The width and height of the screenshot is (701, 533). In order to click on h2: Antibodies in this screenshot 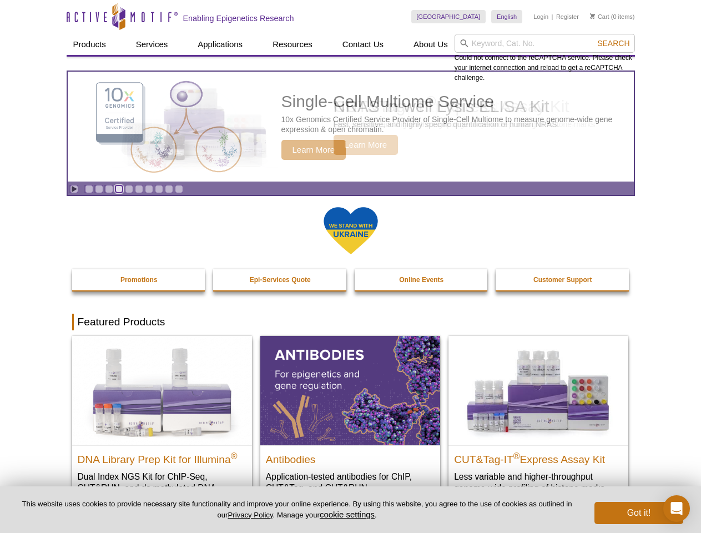, I will do `click(350, 457)`.